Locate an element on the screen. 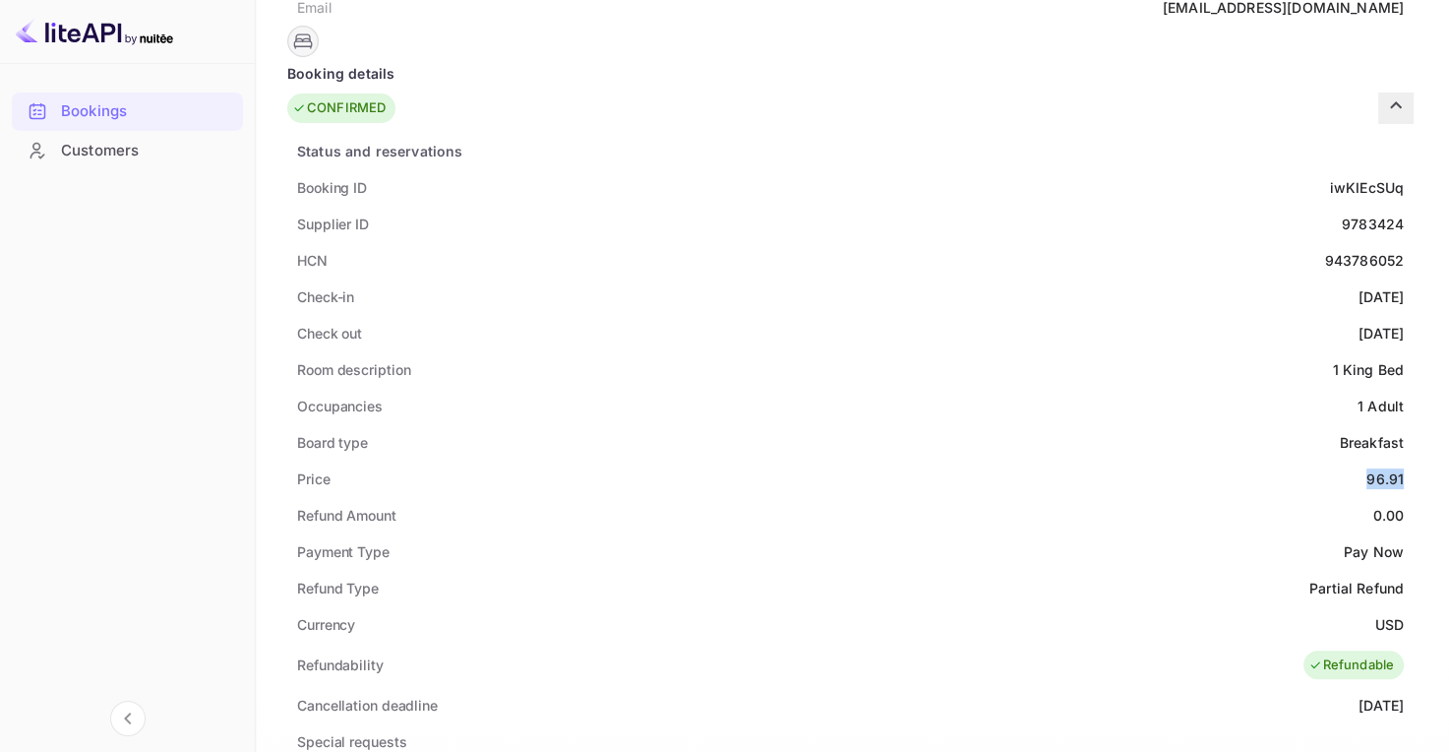  ya-tr-span: Booking ID is located at coordinates (332, 187).